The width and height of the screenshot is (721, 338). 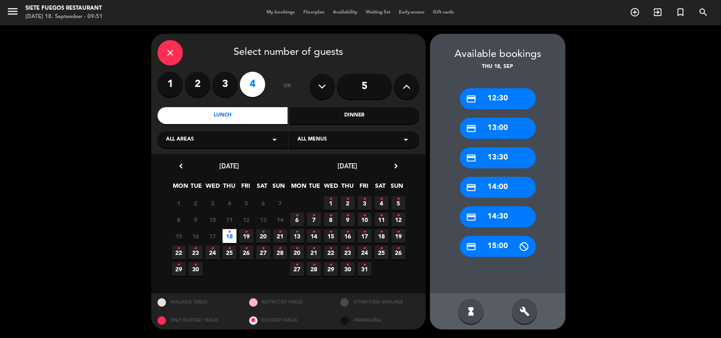 I want to click on div: ONLY BLOCKED TABLES, so click(x=197, y=321).